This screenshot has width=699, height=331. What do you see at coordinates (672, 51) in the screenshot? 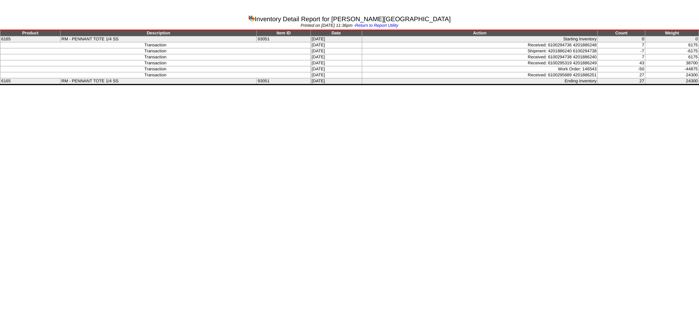
I see `td: -6175` at bounding box center [672, 51].